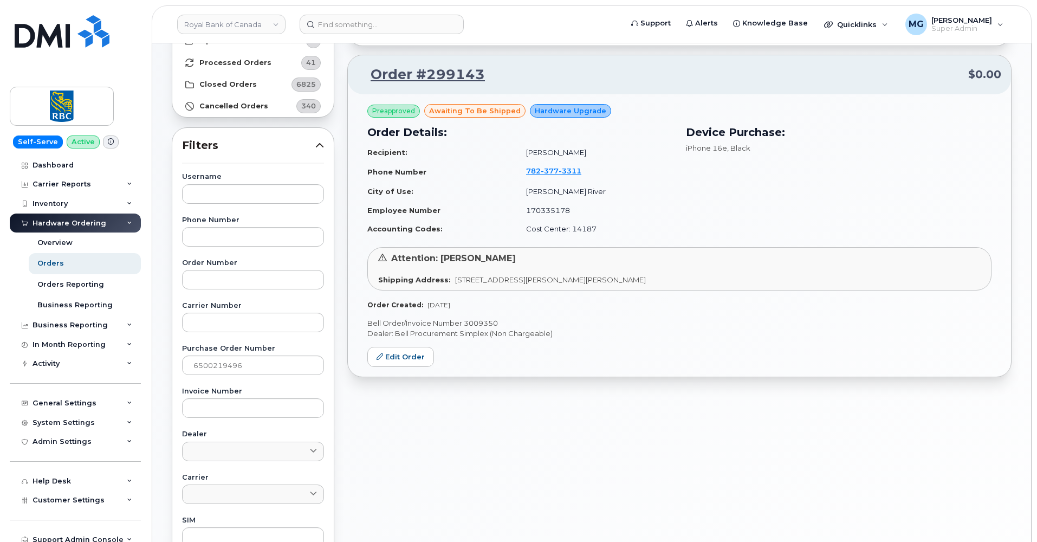  I want to click on label: Order Number, so click(253, 263).